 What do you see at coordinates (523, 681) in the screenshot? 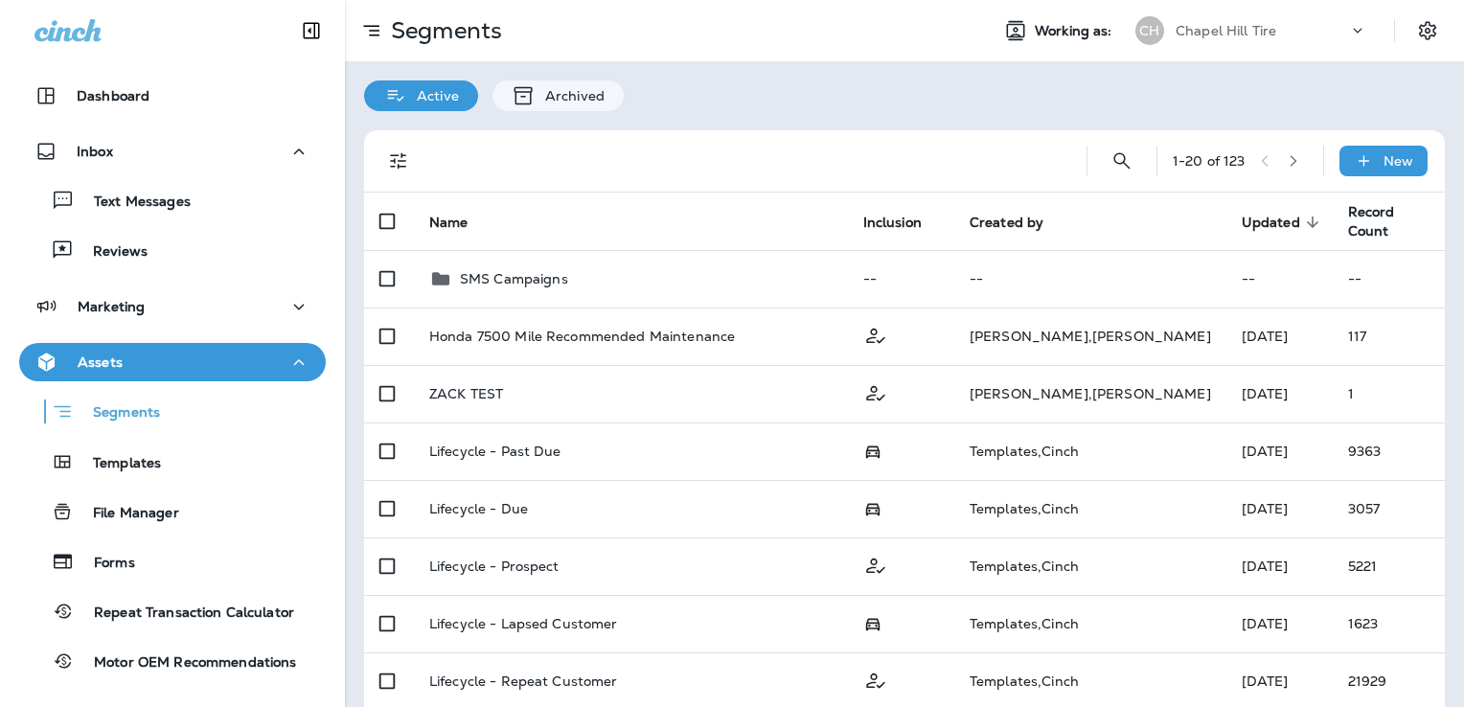
I see `p: Lifecycle - Repeat Customer` at bounding box center [523, 681].